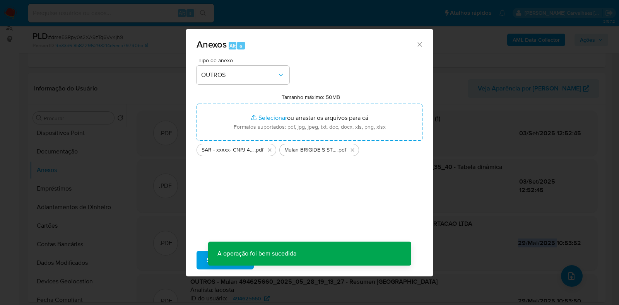 The width and height of the screenshot is (619, 305). Describe the element at coordinates (310, 149) in the screenshot. I see `ul: Arquivos selecionados` at that location.